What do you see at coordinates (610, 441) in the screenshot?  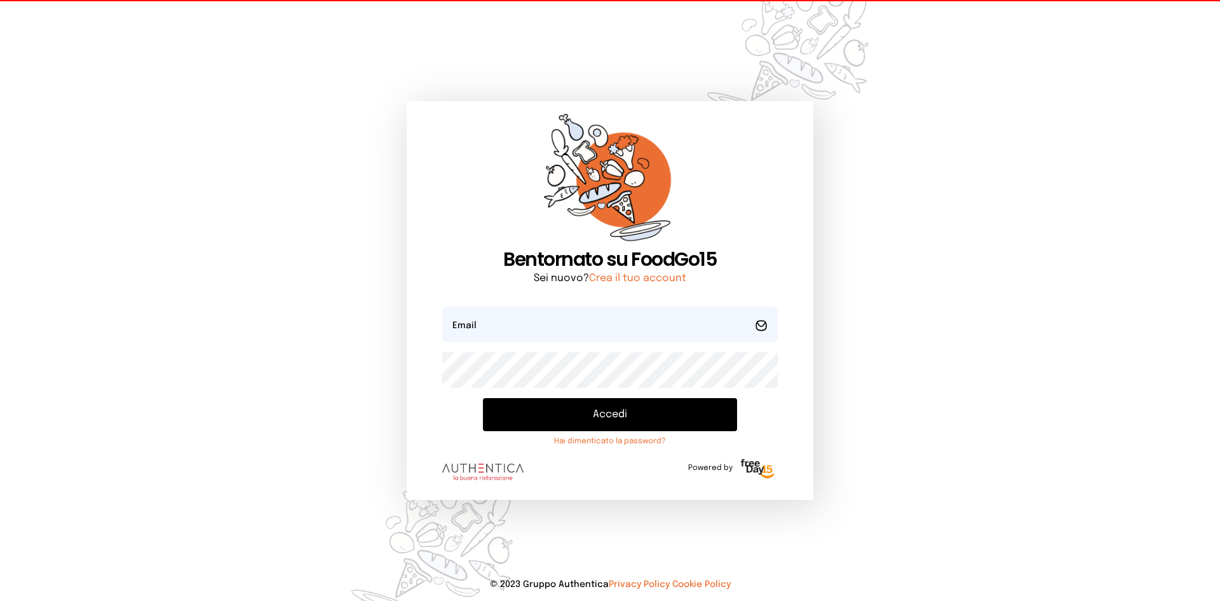 I see `a: Hai dimenticato la password?` at bounding box center [610, 441].